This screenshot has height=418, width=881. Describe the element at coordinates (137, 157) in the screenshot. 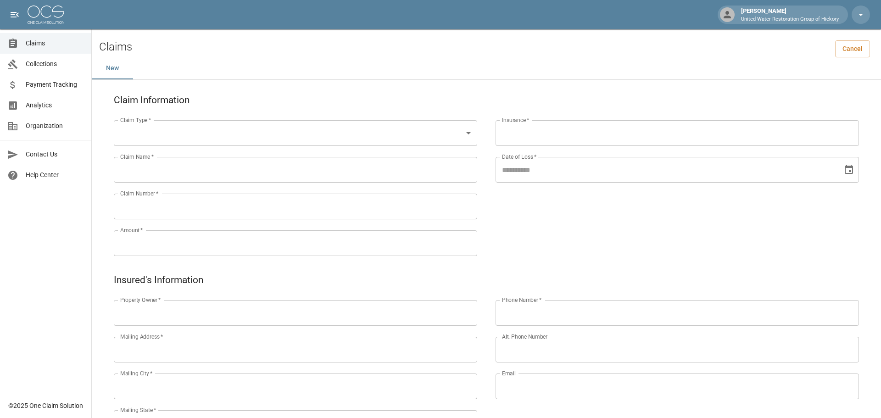

I see `label: Claim Name` at that location.